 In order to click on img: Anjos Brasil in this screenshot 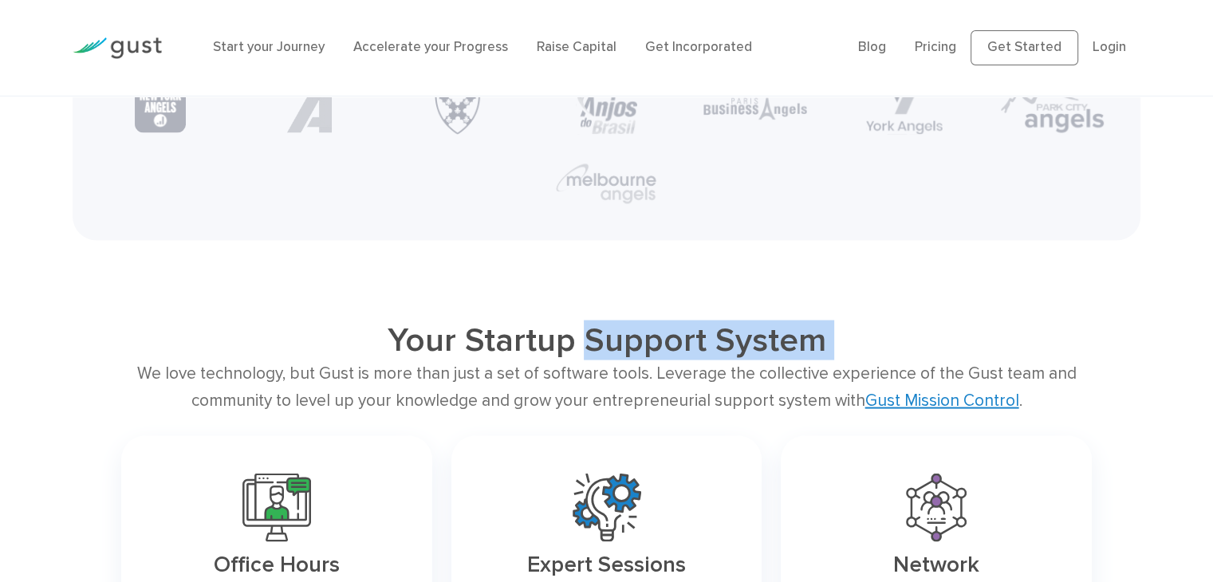, I will do `click(606, 108)`.